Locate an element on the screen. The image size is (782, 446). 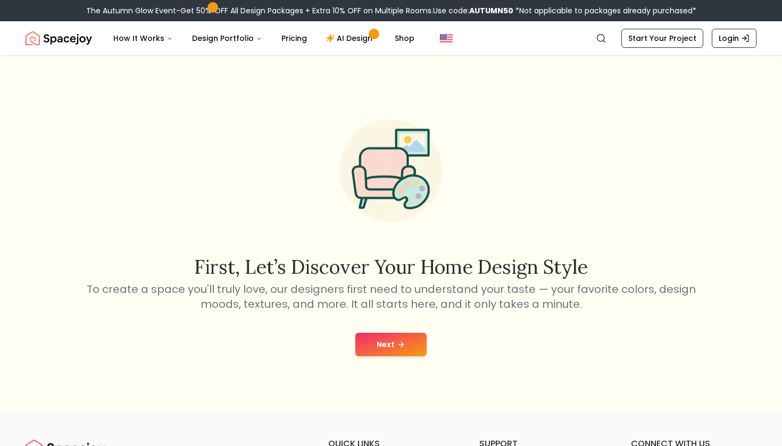
button: How It Works is located at coordinates (143, 38).